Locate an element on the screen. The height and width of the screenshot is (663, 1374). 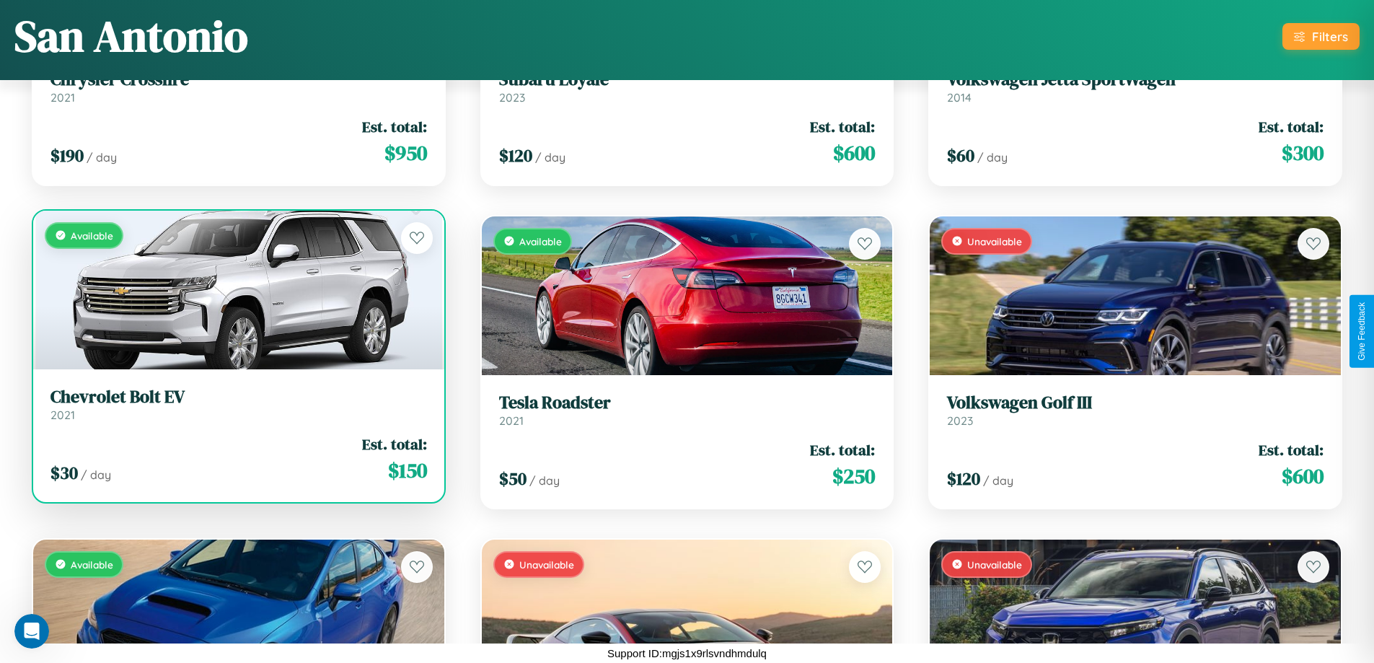
a: Tesla Roadster2021 is located at coordinates (687, 410).